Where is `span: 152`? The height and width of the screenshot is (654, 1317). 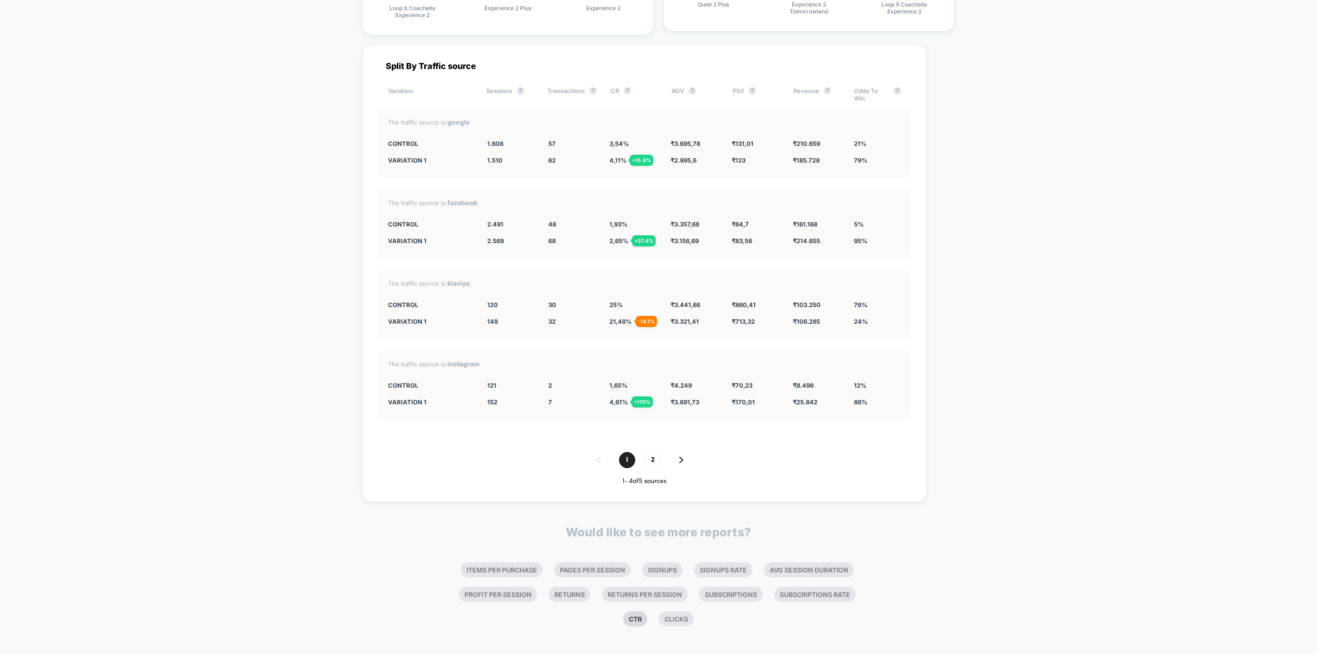
span: 152 is located at coordinates (492, 402).